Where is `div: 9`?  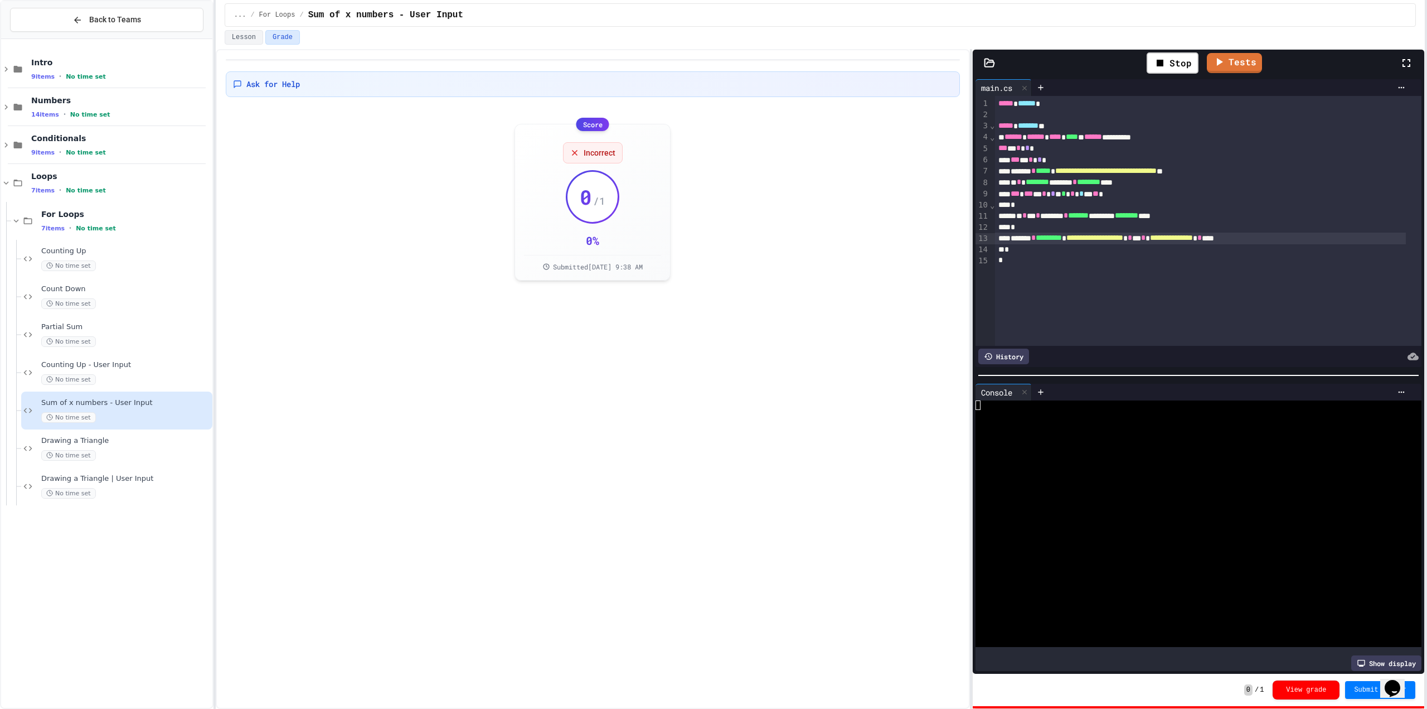
div: 9 is located at coordinates (982, 194).